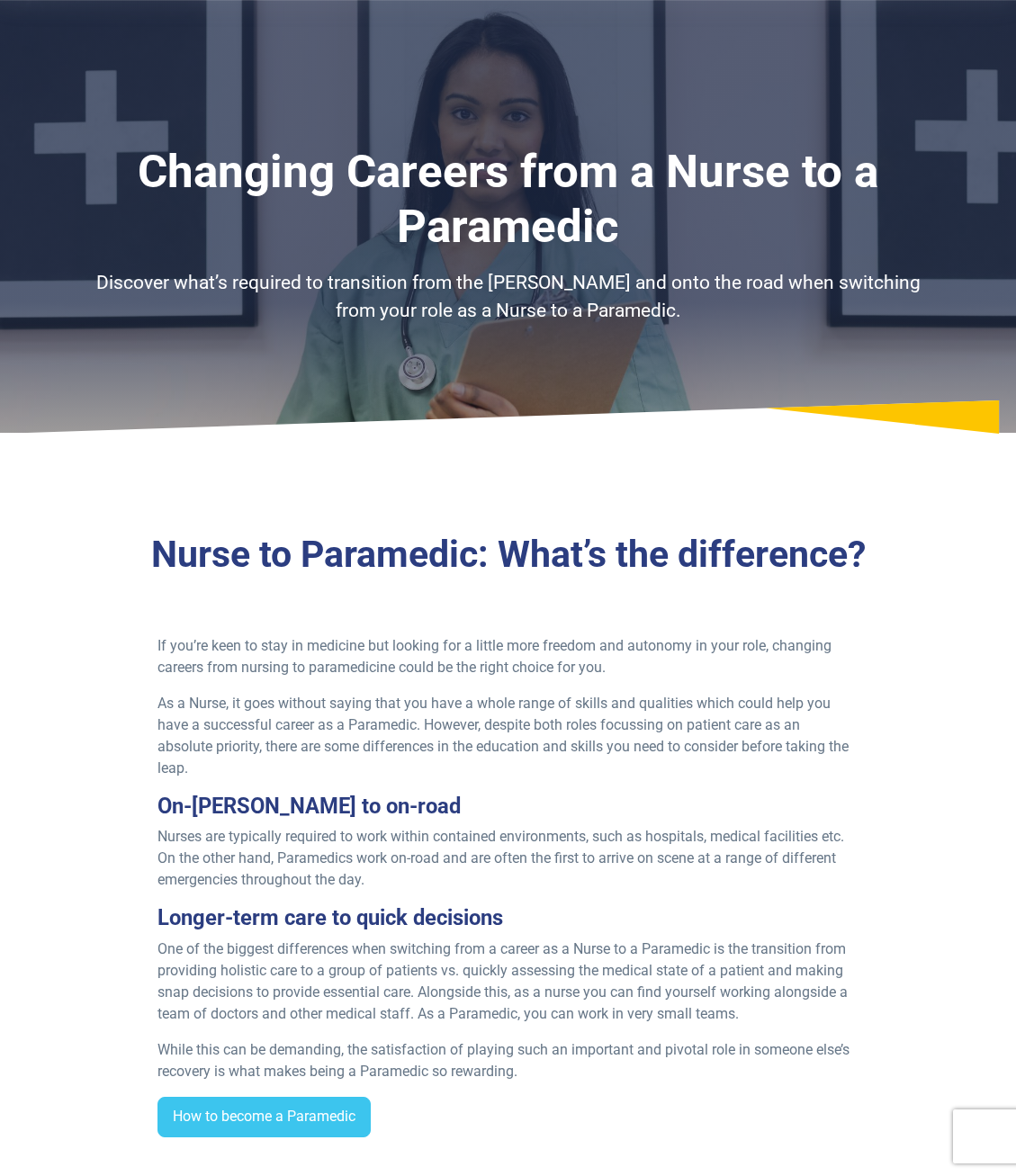 Image resolution: width=1016 pixels, height=1176 pixels. I want to click on p: Nurses are typically required to work within contained environments, such as hospitals, medical f..., so click(508, 859).